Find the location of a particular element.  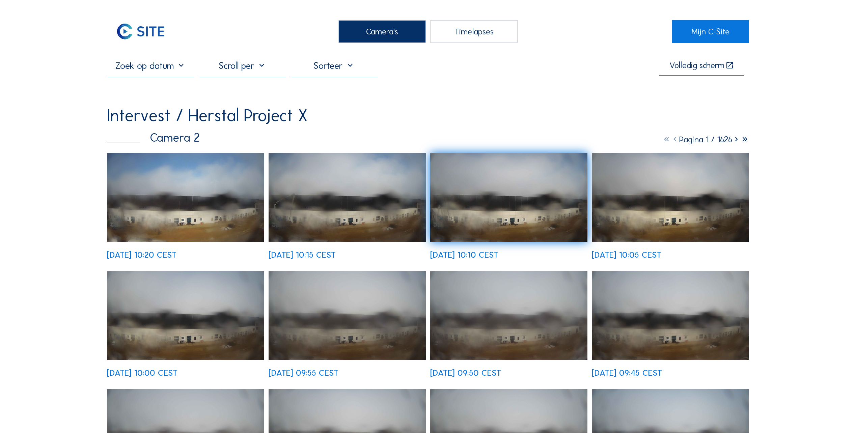

img: image_53528594 is located at coordinates (347, 197).